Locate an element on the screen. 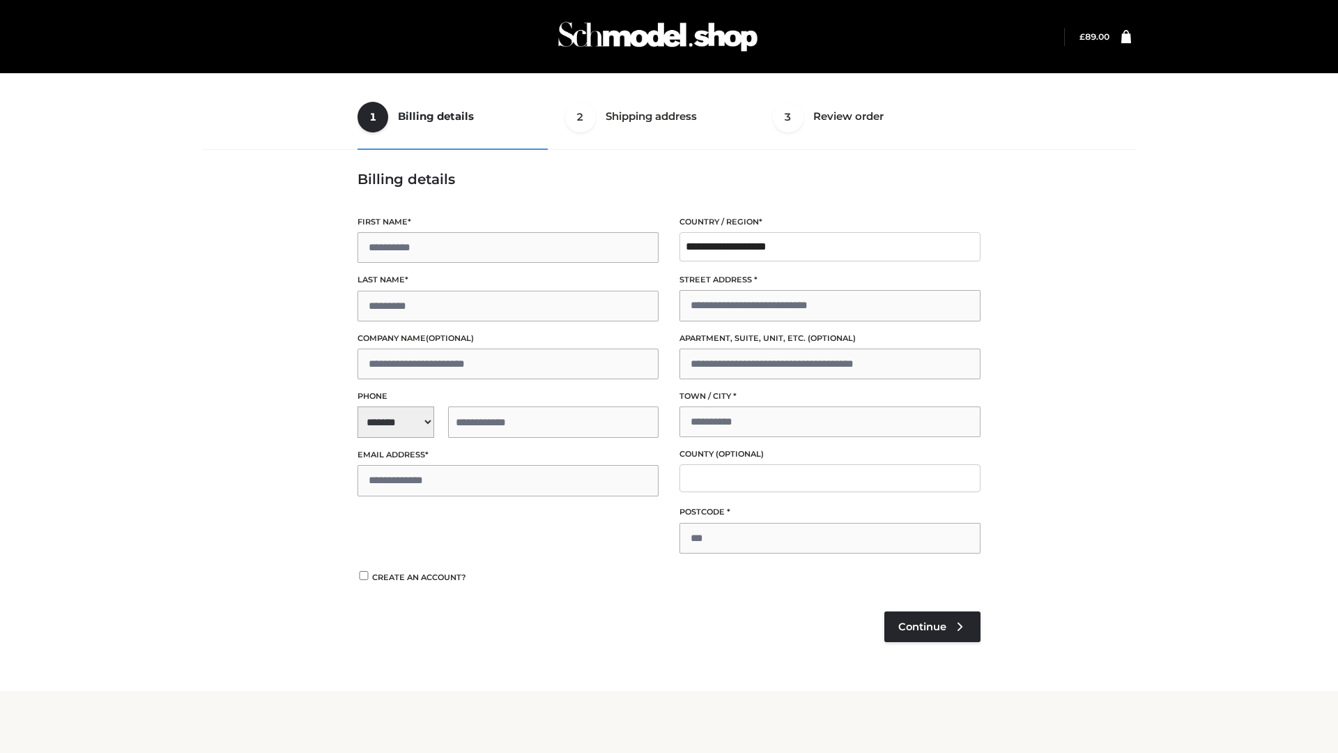 This screenshot has width=1338, height=753. h3: Billing details is located at coordinates (669, 179).